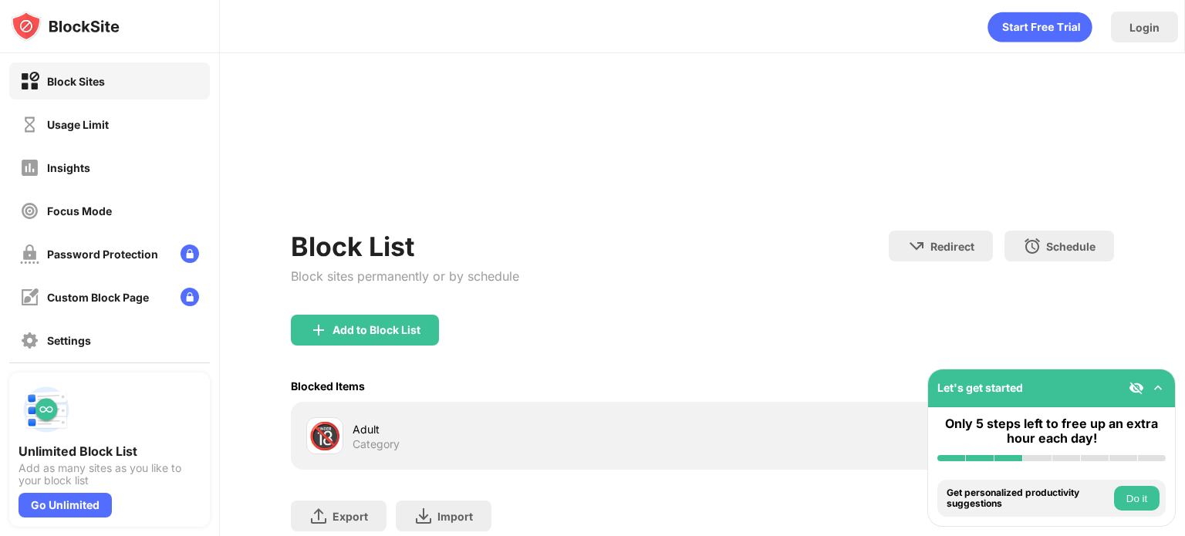 The height and width of the screenshot is (536, 1185). What do you see at coordinates (29, 211) in the screenshot?
I see `img: focus-off.svg` at bounding box center [29, 211].